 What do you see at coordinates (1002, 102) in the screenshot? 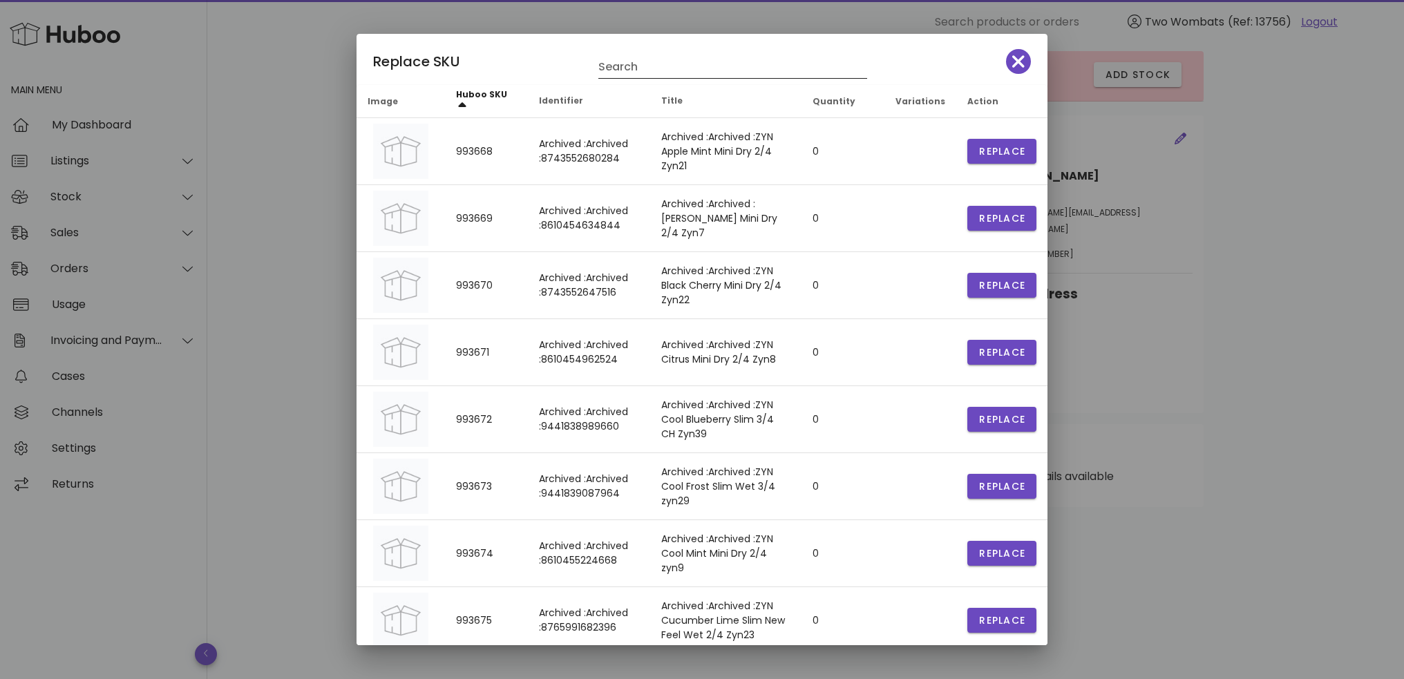
I see `th: Action` at bounding box center [1002, 102].